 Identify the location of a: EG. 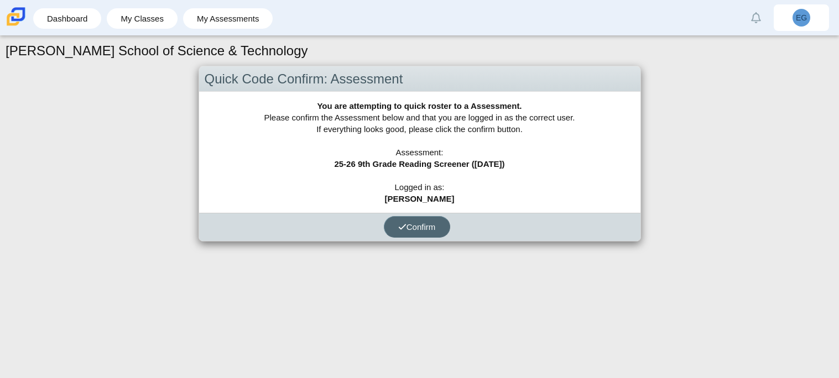
(801, 18).